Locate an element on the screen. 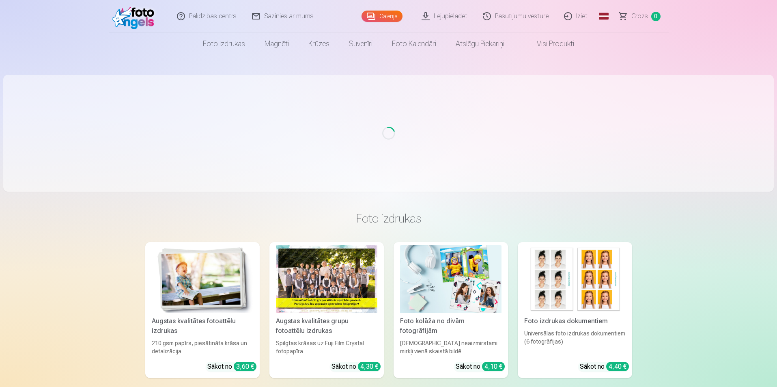 Image resolution: width=777 pixels, height=387 pixels. a: Suvenīri is located at coordinates (361, 44).